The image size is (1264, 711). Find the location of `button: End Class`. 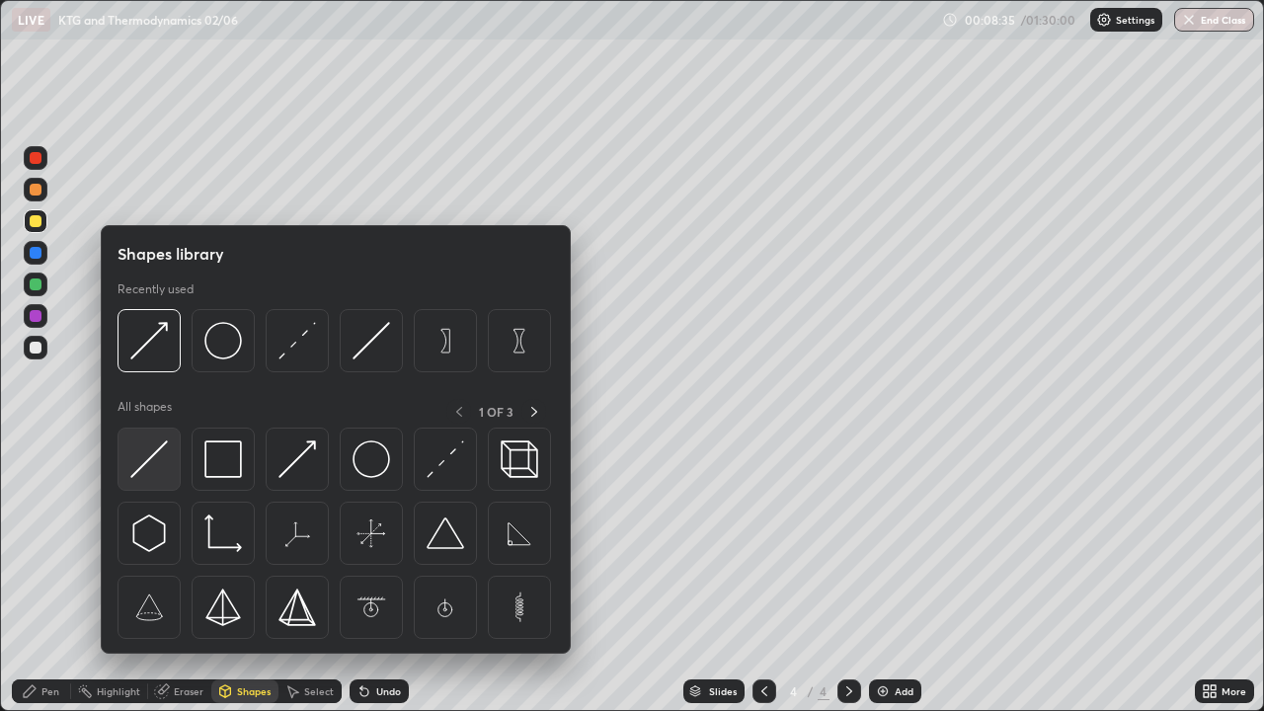

button: End Class is located at coordinates (1213, 20).